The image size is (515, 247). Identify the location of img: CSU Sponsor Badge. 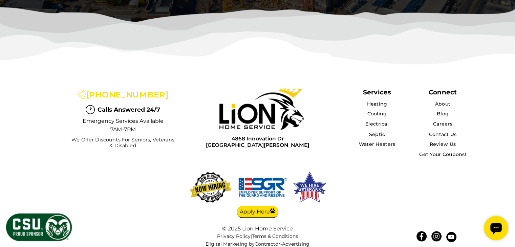
(39, 227).